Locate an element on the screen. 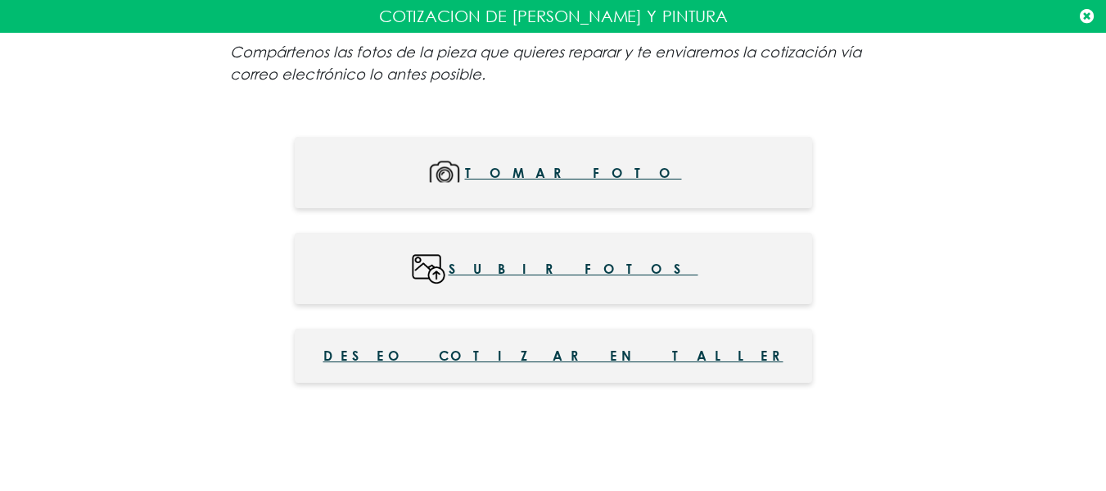  img: mMoqUg+Y6aUS6LnDlxD7Bo0MZxWs6HFM5cnHM4Qtg4Rn is located at coordinates (445, 172).